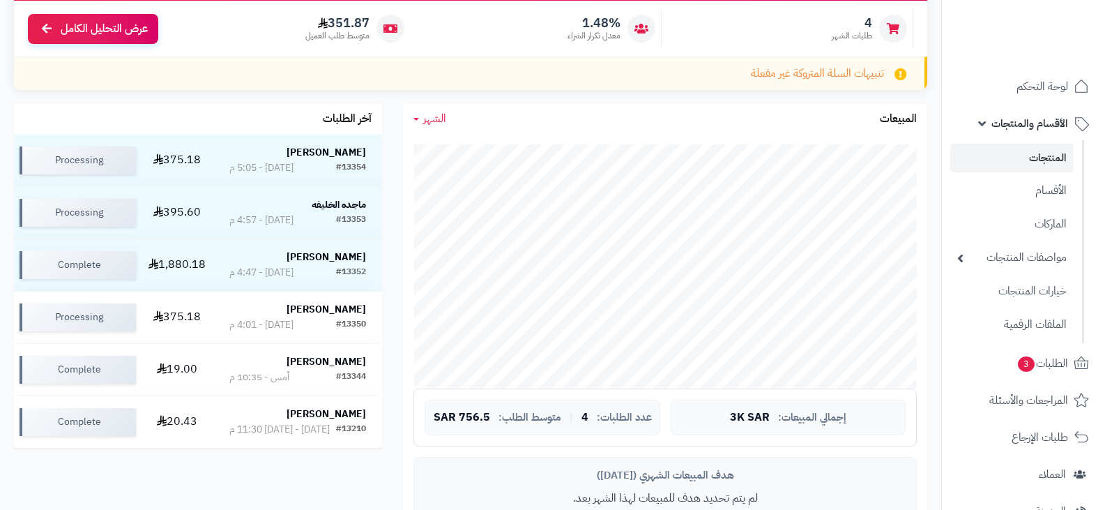 This screenshot has height=510, width=1105. What do you see at coordinates (104, 29) in the screenshot?
I see `span: عرض التحليل الكامل` at bounding box center [104, 29].